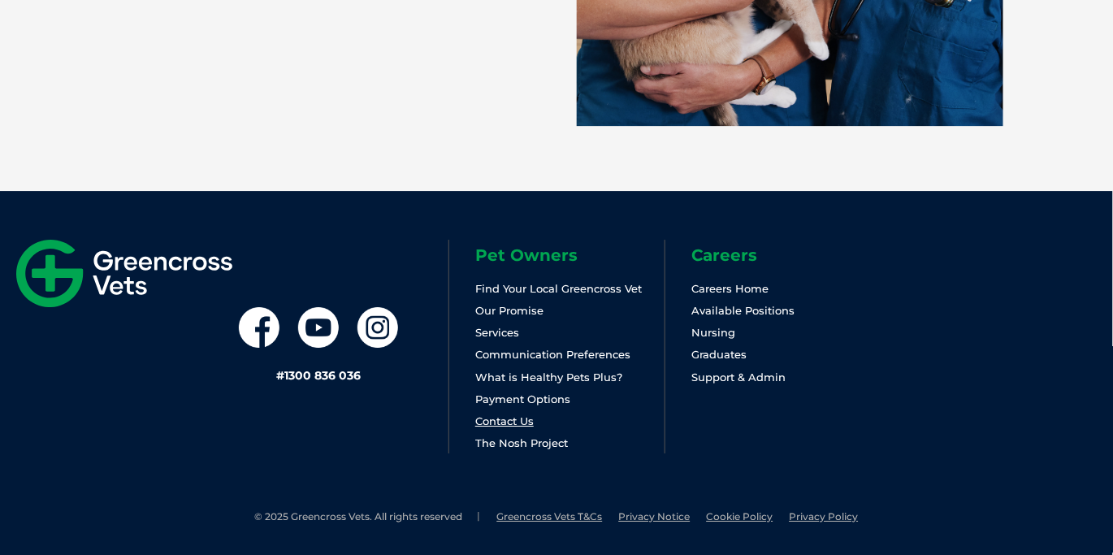 The width and height of the screenshot is (1113, 555). What do you see at coordinates (63, 33) in the screenshot?
I see `div: v 4.0.24` at bounding box center [63, 33].